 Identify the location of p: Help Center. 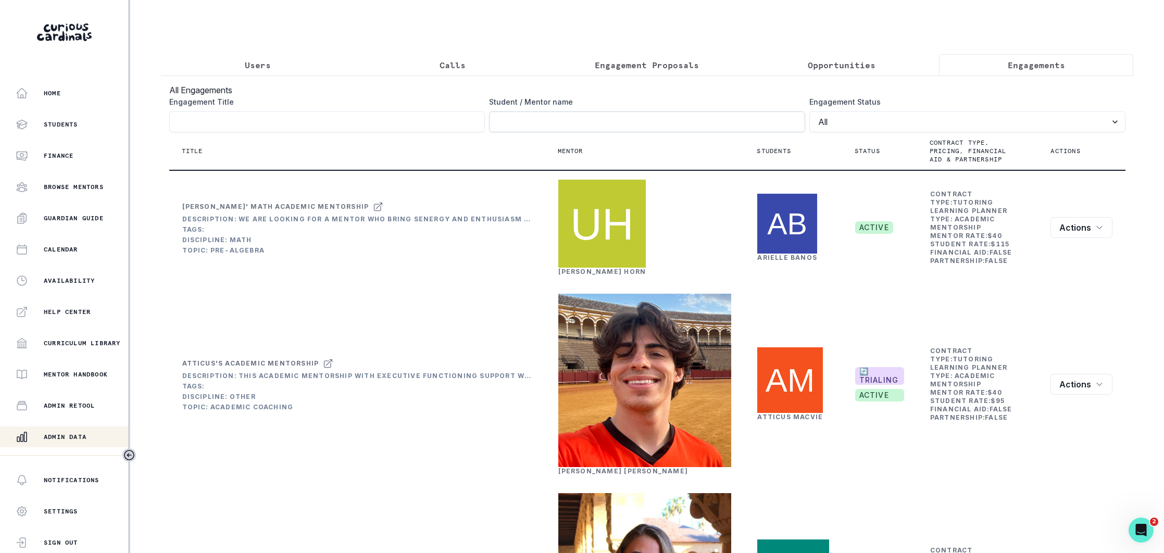
(67, 312).